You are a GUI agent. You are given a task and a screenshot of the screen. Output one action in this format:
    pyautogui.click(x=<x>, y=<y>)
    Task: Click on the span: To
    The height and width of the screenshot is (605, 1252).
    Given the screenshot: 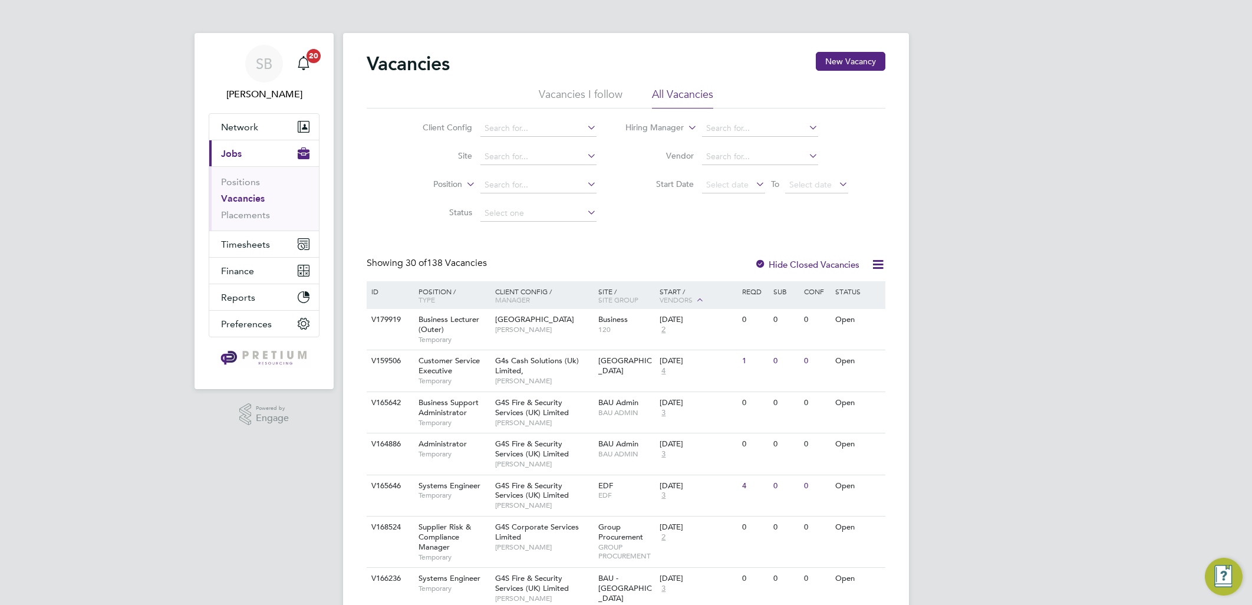 What is the action you would take?
    pyautogui.click(x=775, y=184)
    